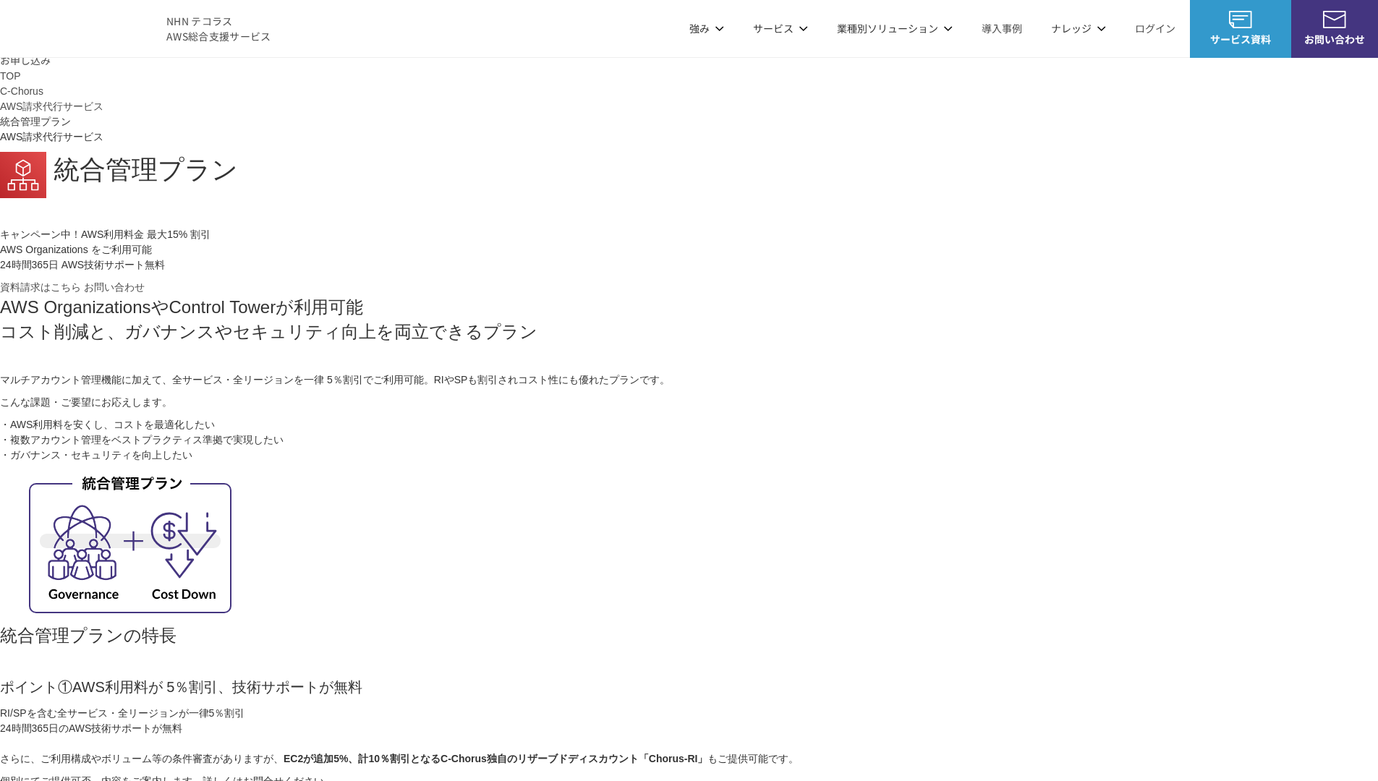  I want to click on a: お問い合わせ, so click(114, 287).